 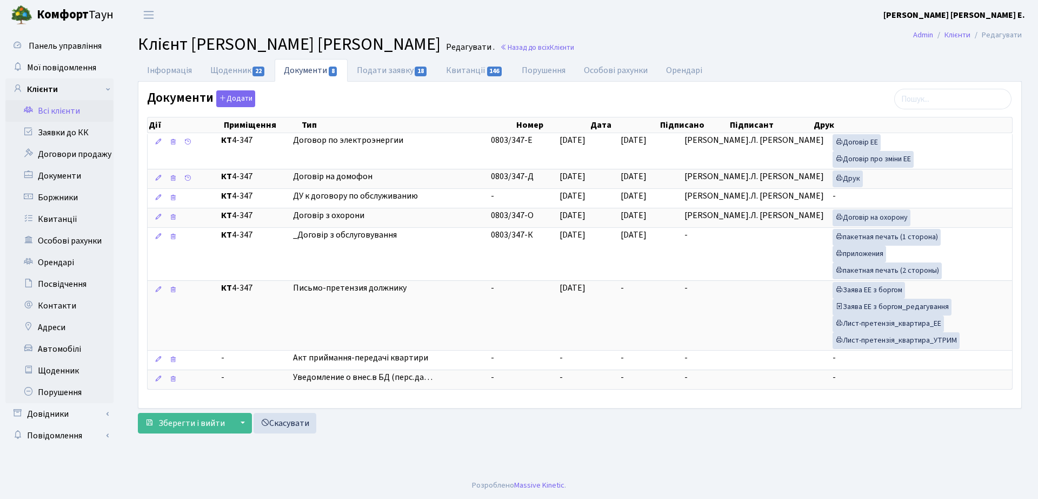 I want to click on span: ДУ к договору по обслуживанию, so click(x=388, y=196).